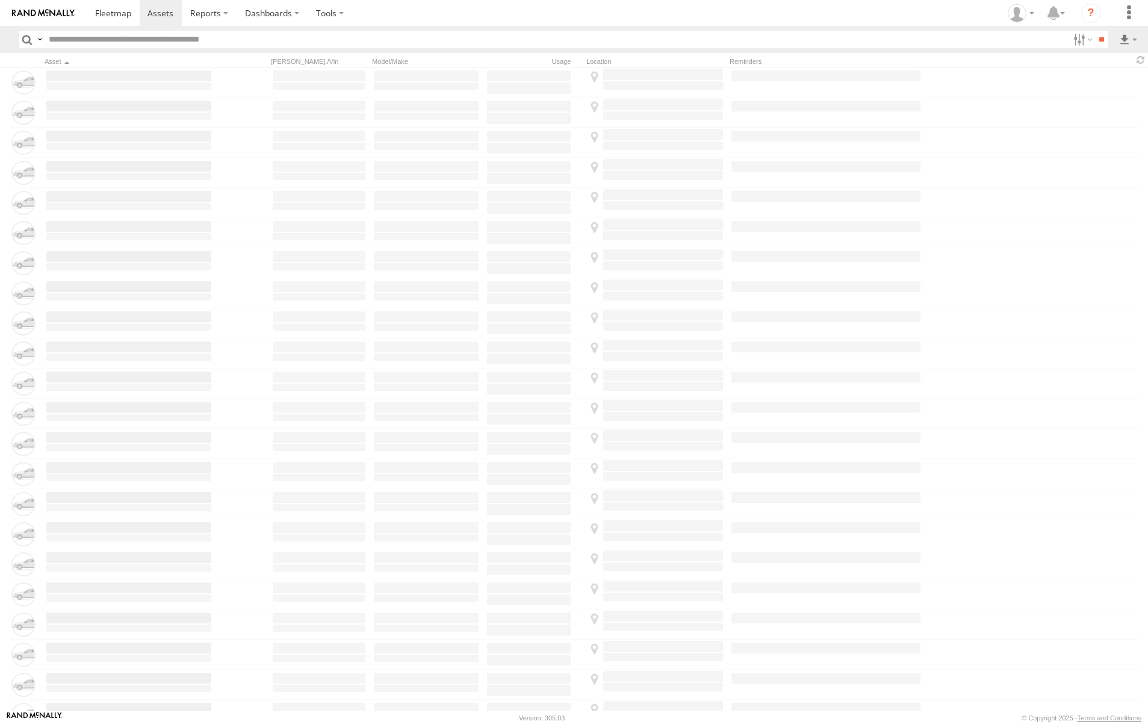 This screenshot has width=1148, height=724. What do you see at coordinates (1128, 39) in the screenshot?
I see `label: Export results as...` at bounding box center [1128, 39].